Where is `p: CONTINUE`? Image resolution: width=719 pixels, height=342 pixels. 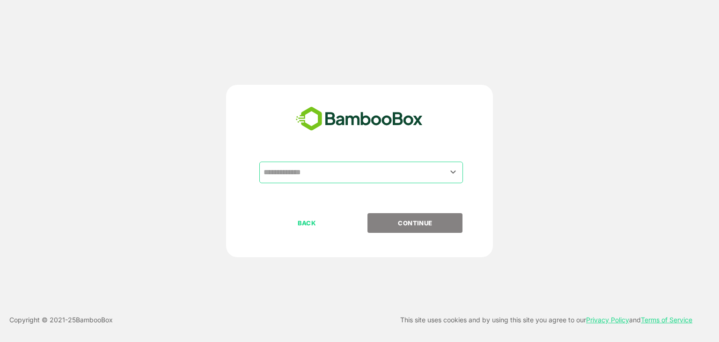 p: CONTINUE is located at coordinates (415, 223).